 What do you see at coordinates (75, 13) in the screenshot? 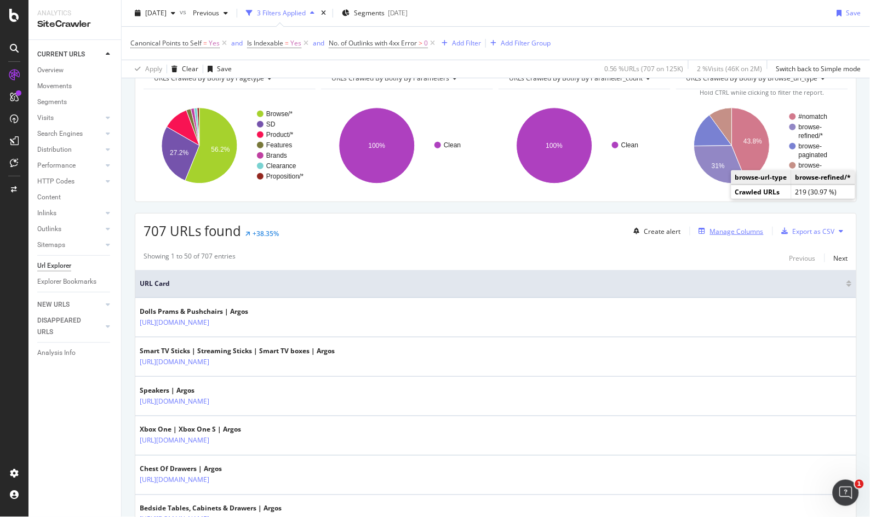
I see `div: Analytics` at bounding box center [75, 13].